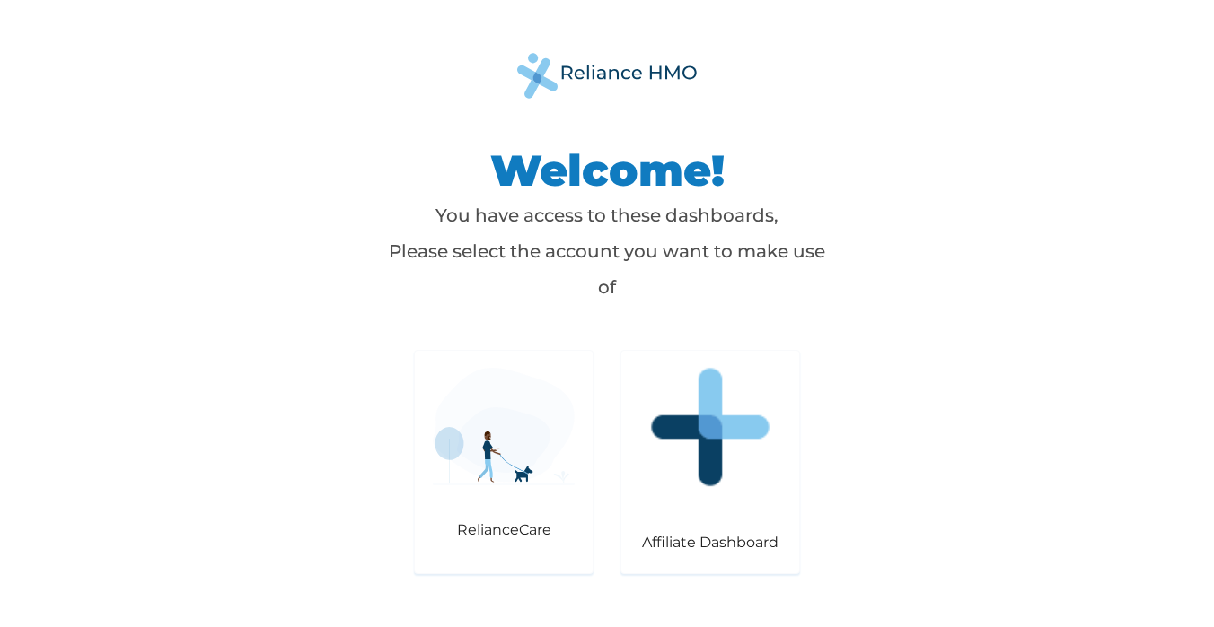  I want to click on h1: Welcome!, so click(607, 171).